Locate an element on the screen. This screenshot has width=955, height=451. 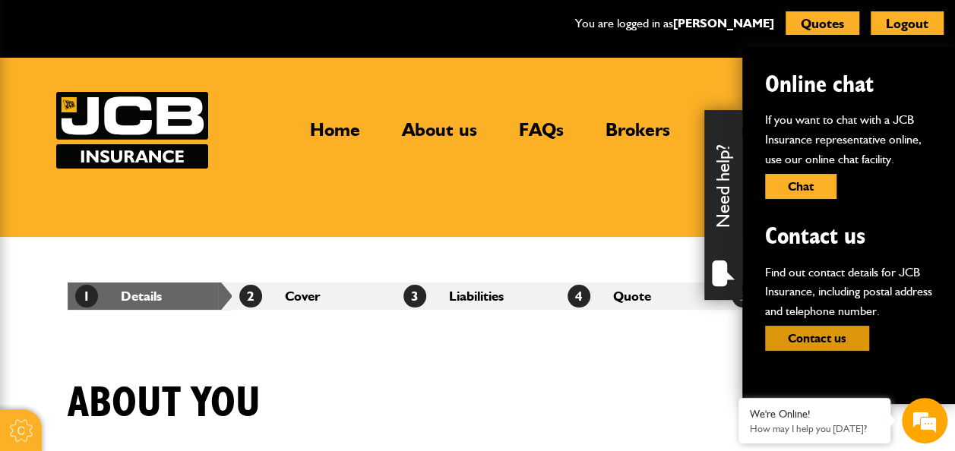
a: JCB Insurance Services is located at coordinates (132, 130).